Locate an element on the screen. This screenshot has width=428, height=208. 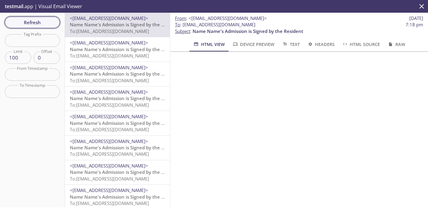
span: Device Preview is located at coordinates (254, 44).